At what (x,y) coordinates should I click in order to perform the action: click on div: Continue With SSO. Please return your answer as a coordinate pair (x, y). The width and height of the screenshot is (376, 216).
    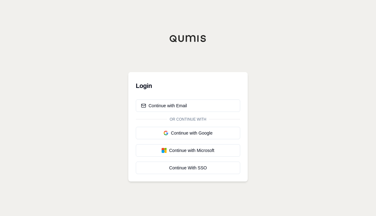
    Looking at the image, I should click on (188, 168).